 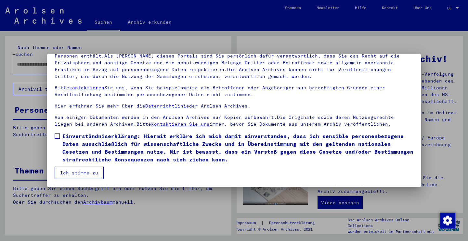 What do you see at coordinates (448, 221) in the screenshot?
I see `img: Zustimmung ändern` at bounding box center [448, 221].